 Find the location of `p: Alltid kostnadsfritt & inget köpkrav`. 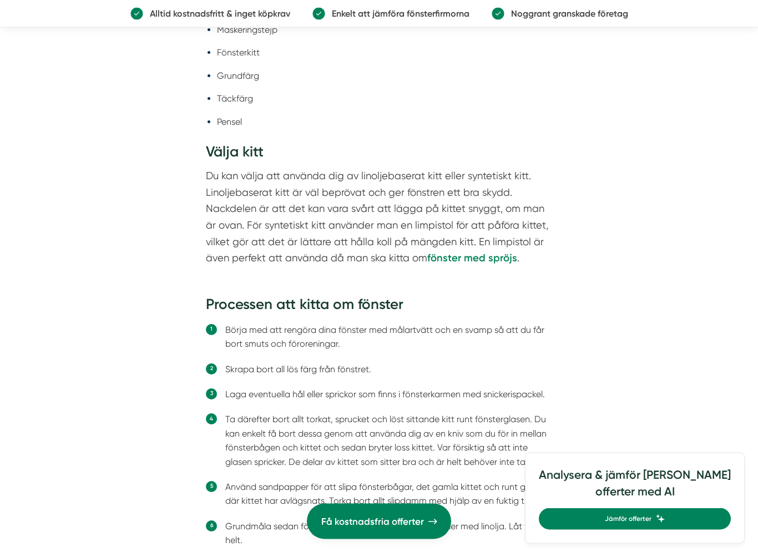

p: Alltid kostnadsfritt & inget köpkrav is located at coordinates (216, 13).